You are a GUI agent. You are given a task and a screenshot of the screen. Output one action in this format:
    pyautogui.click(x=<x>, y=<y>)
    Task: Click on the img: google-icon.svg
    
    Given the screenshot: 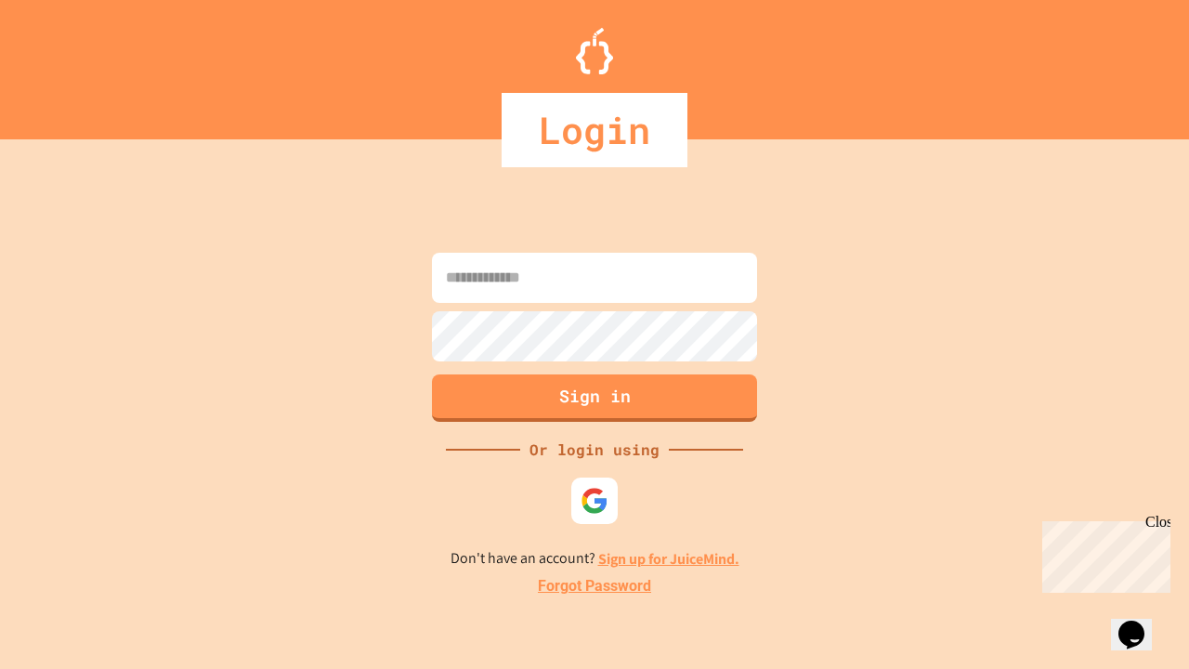 What is the action you would take?
    pyautogui.click(x=594, y=501)
    